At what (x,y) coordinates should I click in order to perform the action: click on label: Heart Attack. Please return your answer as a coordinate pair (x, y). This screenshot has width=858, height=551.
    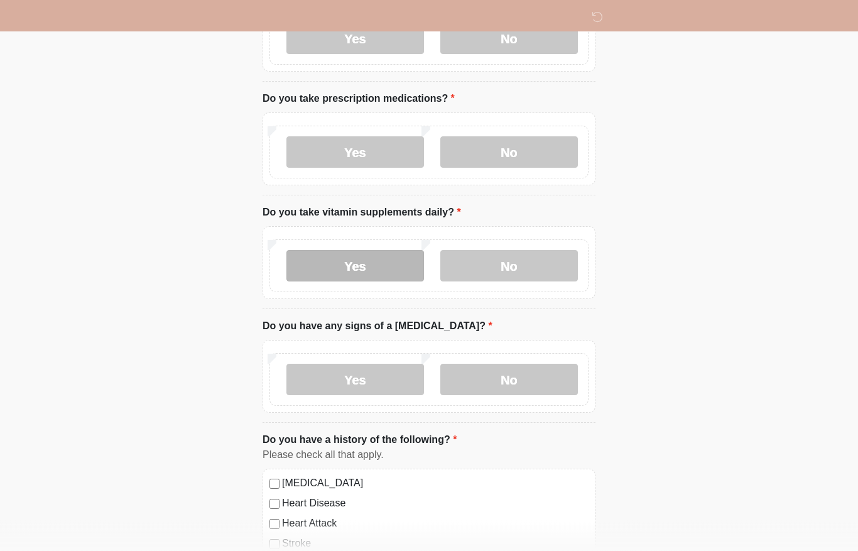
    Looking at the image, I should click on (435, 524).